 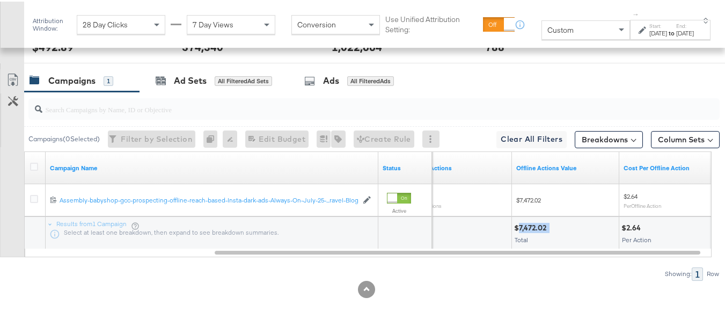 What do you see at coordinates (560, 28) in the screenshot?
I see `span: Custom` at bounding box center [560, 28].